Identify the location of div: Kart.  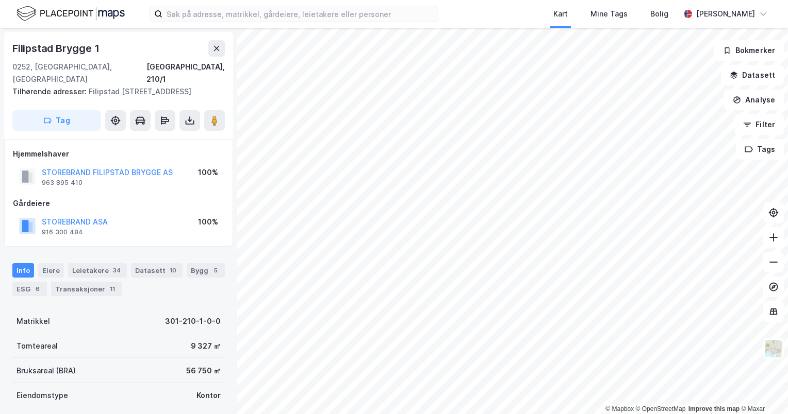
(560, 14).